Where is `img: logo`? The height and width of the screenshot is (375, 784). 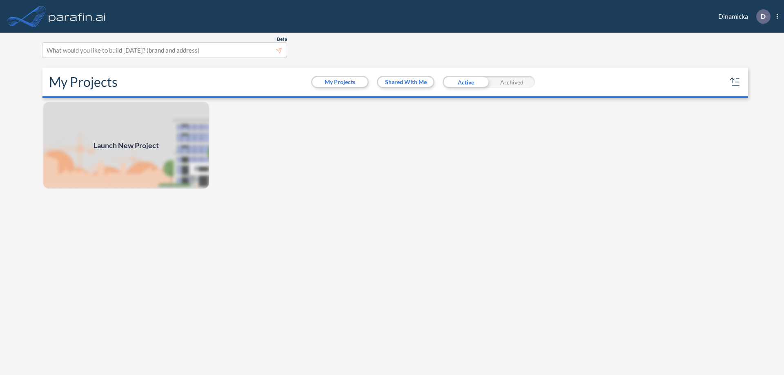 img: logo is located at coordinates (77, 16).